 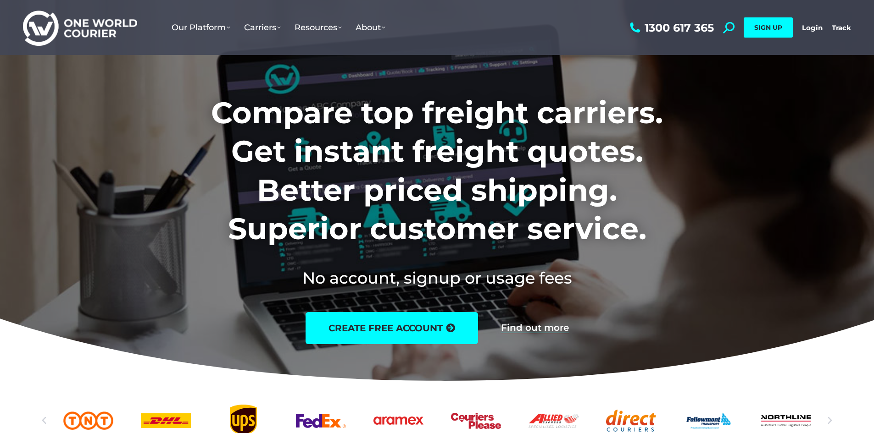 What do you see at coordinates (370, 28) in the screenshot?
I see `span: About` at bounding box center [370, 28].